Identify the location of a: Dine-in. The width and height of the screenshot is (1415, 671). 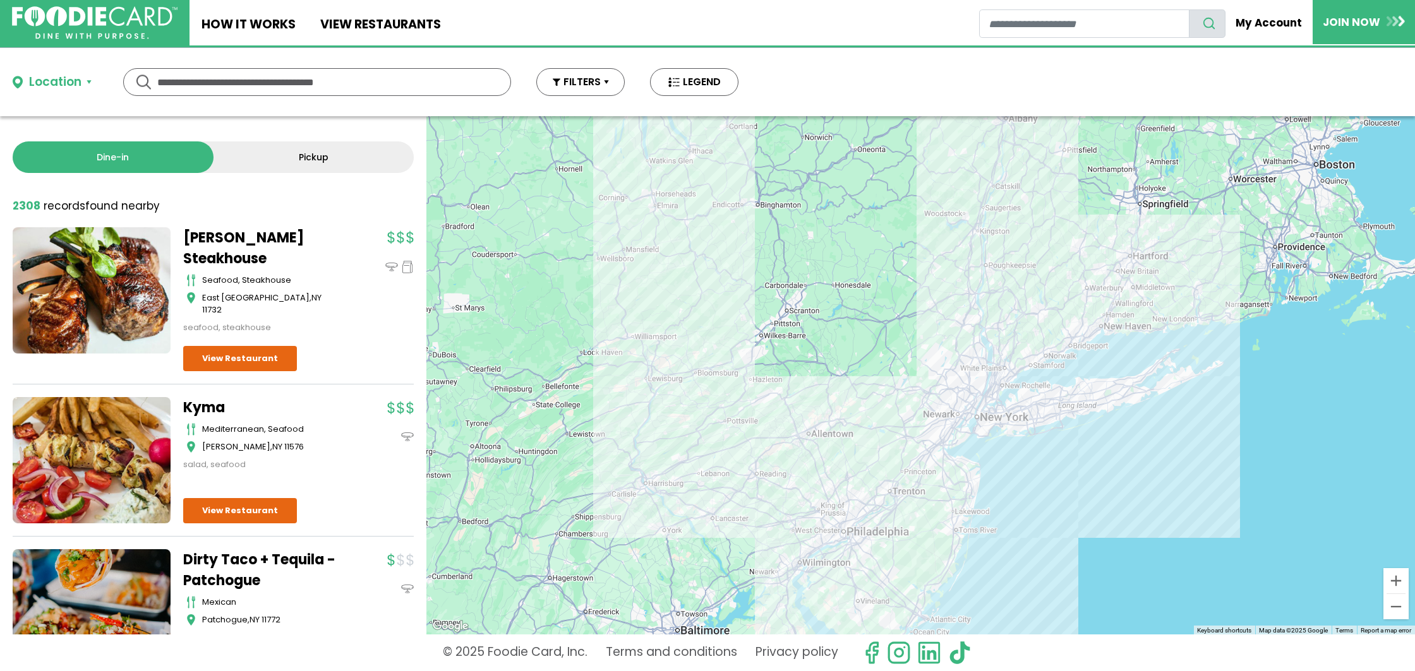
(113, 157).